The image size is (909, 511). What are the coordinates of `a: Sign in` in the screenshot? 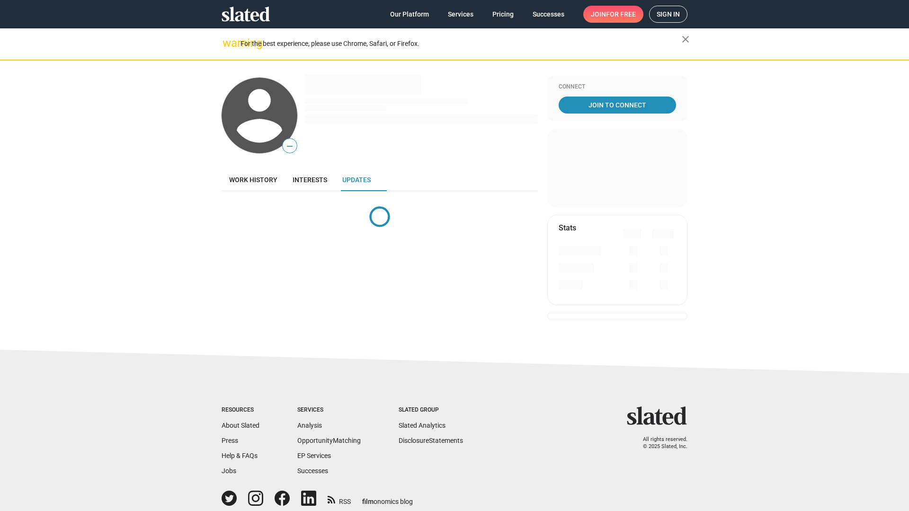 It's located at (668, 14).